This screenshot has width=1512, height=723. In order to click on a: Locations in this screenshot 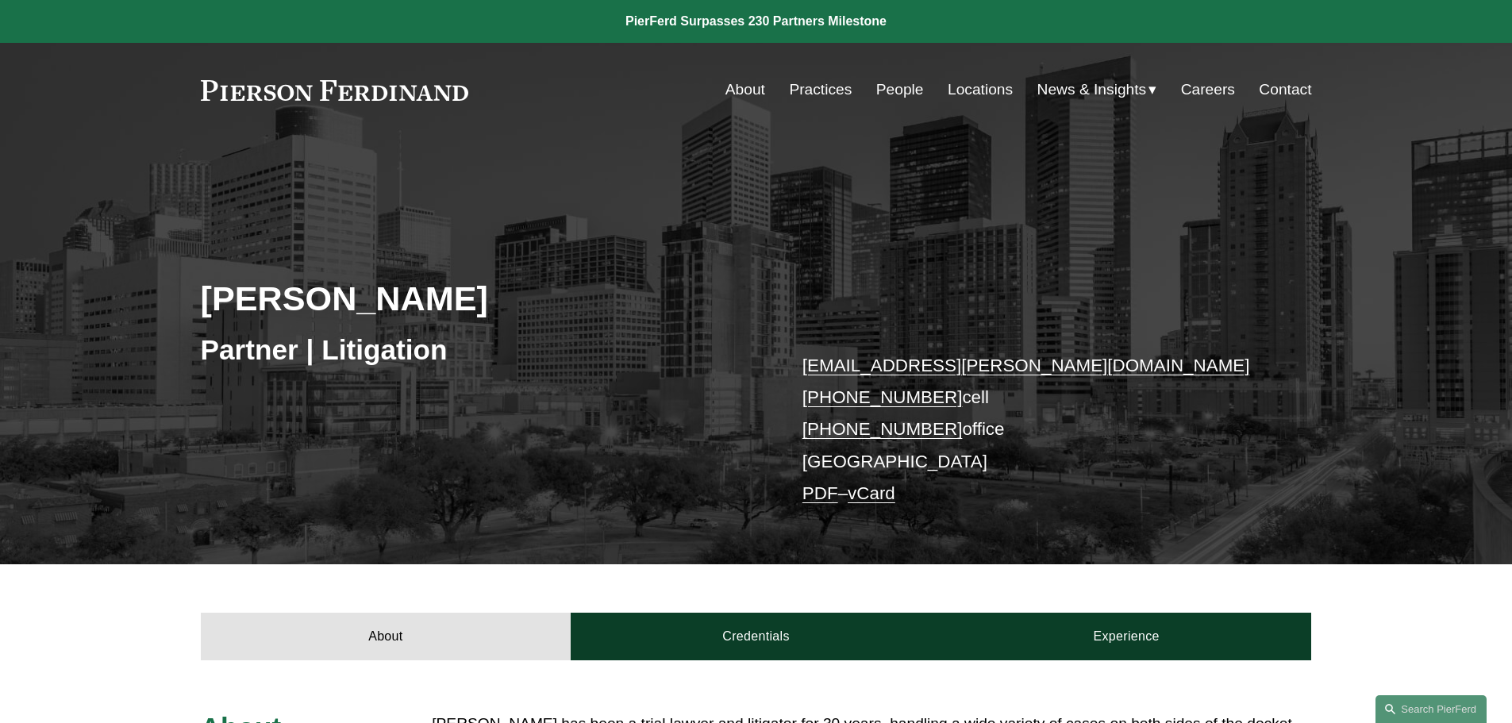, I will do `click(980, 90)`.